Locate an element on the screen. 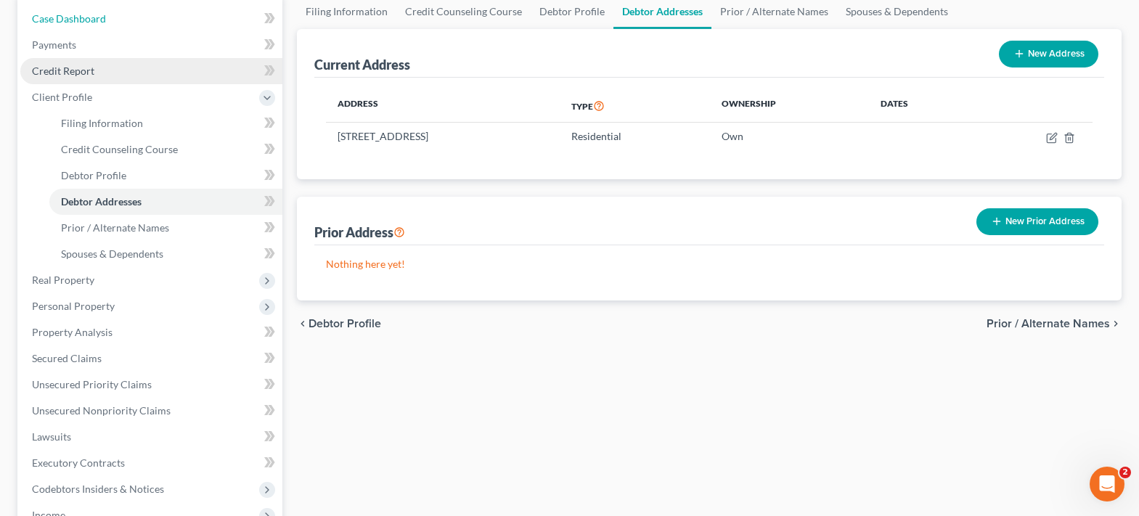  a: Case Dashboard is located at coordinates (151, 19).